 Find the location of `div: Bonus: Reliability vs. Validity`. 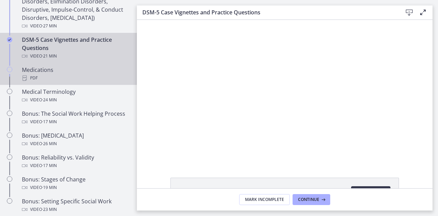

div: Bonus: Reliability vs. Validity is located at coordinates (75, 161).